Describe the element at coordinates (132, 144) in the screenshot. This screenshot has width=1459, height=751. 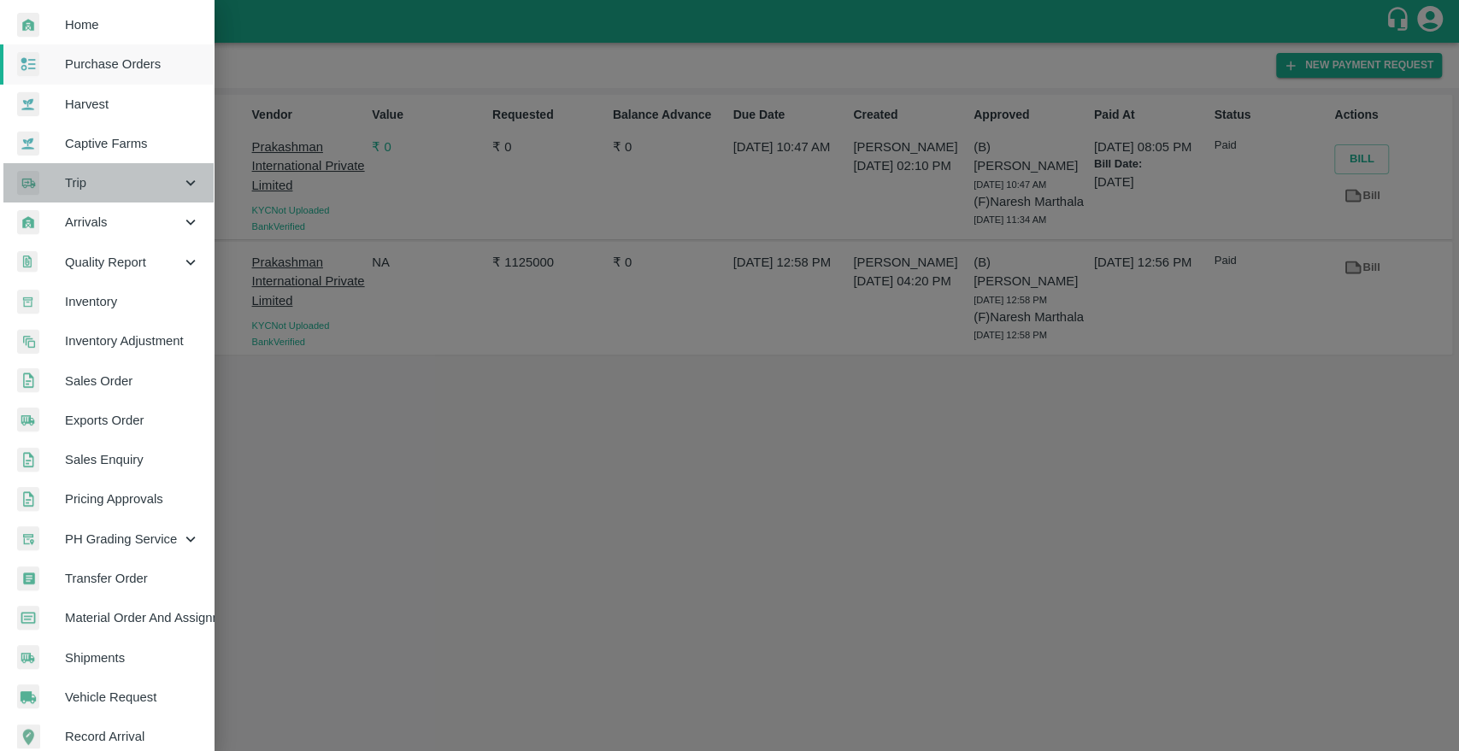
I see `span: Captive Farms` at that location.